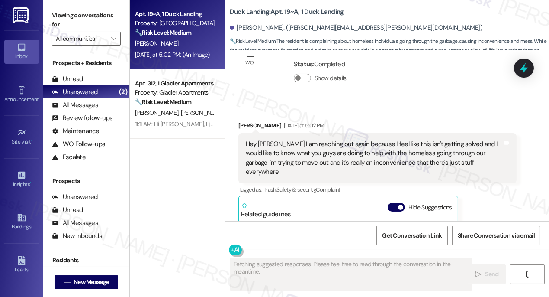 This screenshot has width=549, height=297. Describe the element at coordinates (378, 189) in the screenshot. I see `div: Tagged as:` at that location.